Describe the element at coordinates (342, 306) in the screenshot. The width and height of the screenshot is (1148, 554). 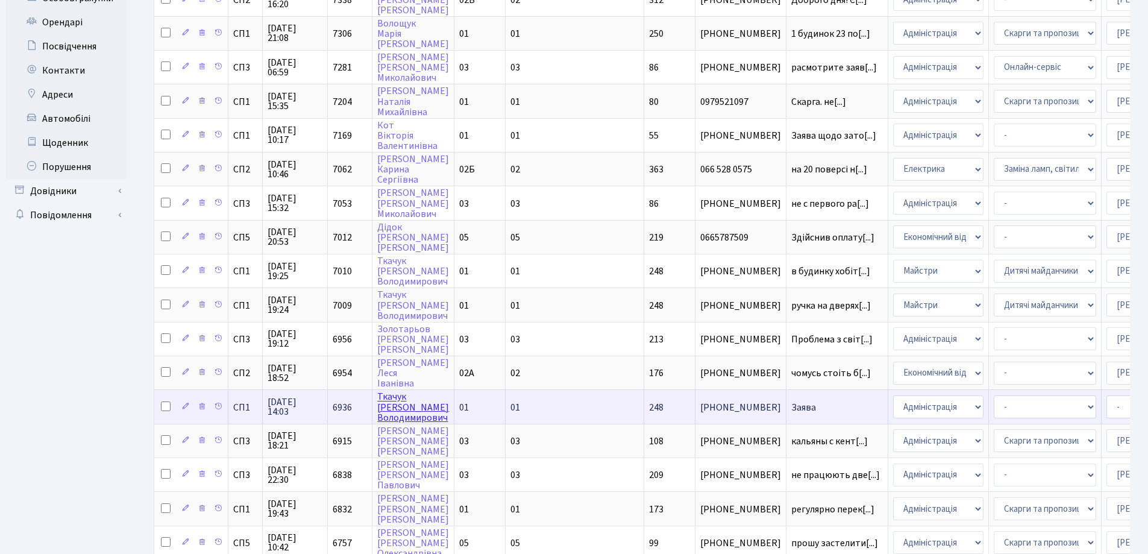
I see `span: 7009` at that location.